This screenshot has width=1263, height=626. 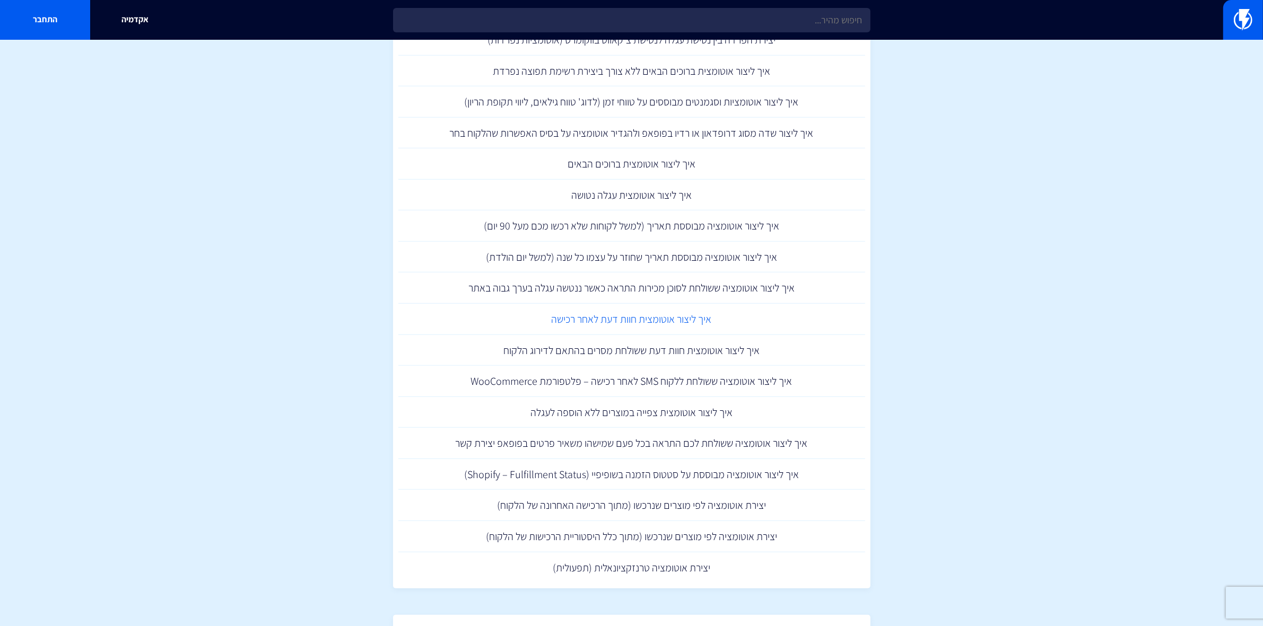 What do you see at coordinates (632, 443) in the screenshot?
I see `a: איך ליצור אוטומציה ששולחת לכם התראה בכל פעם שמישהו משאיר פרטים בפופאפ יצירת קשר` at bounding box center [632, 443].